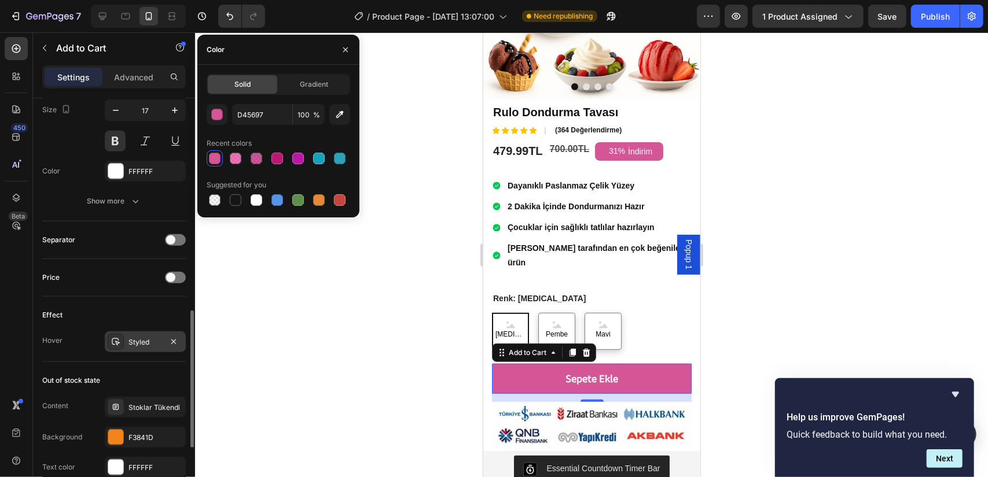 This screenshot has height=477, width=988. I want to click on h2: Help us improve GemPages!, so click(874, 418).